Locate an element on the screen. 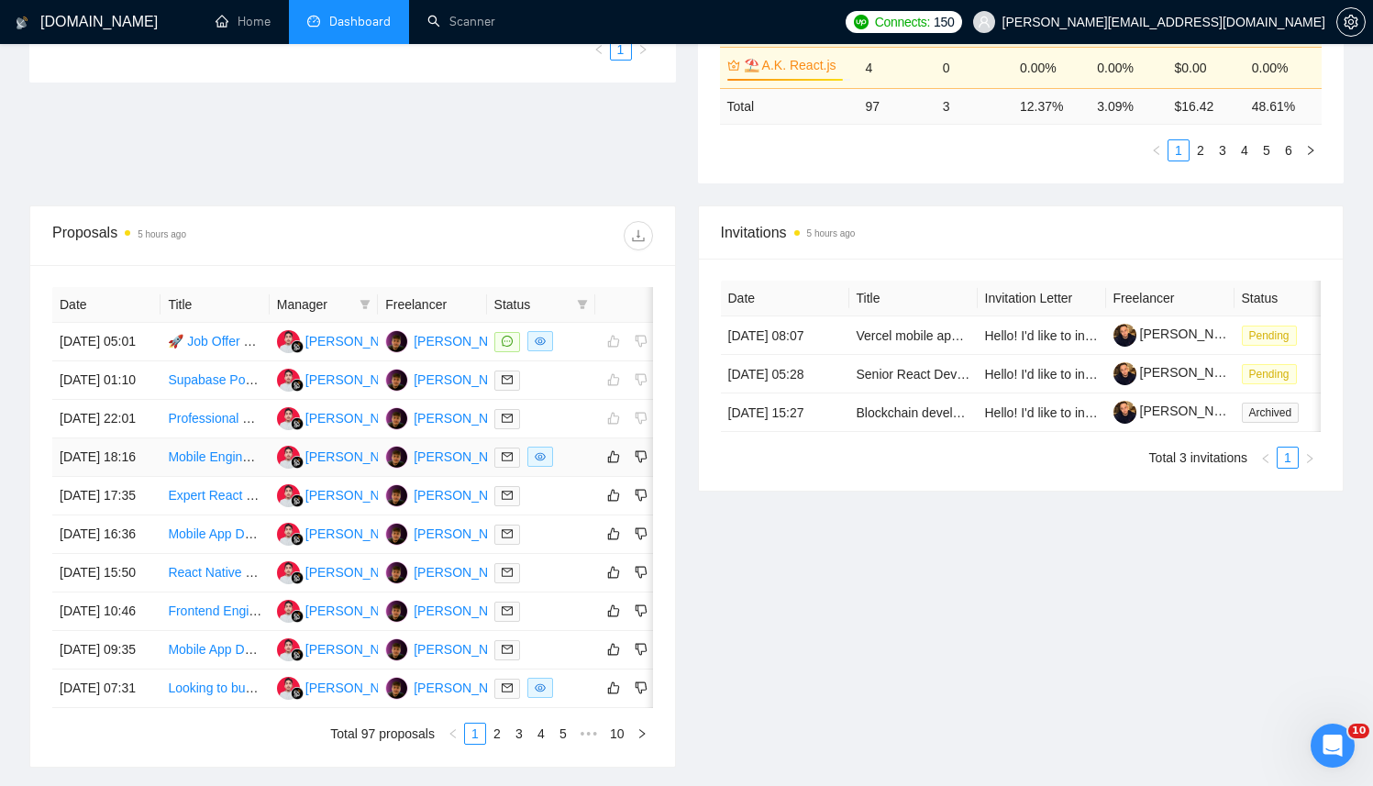  span: 150 is located at coordinates (944, 22).